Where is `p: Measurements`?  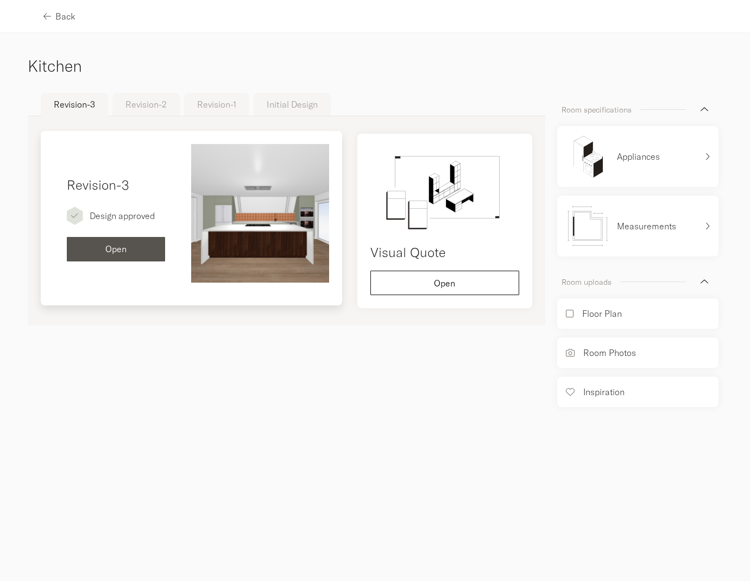
p: Measurements is located at coordinates (646, 226).